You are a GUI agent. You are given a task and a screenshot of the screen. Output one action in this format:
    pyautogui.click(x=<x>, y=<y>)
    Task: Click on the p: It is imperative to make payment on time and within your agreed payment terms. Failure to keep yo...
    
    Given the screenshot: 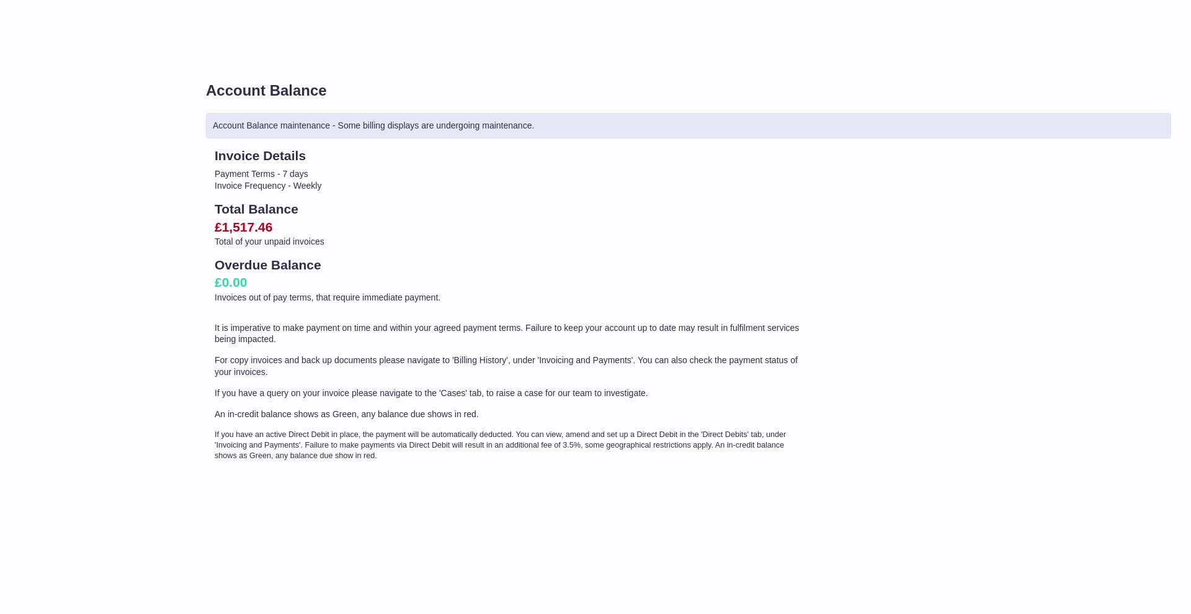 What is the action you would take?
    pyautogui.click(x=510, y=334)
    